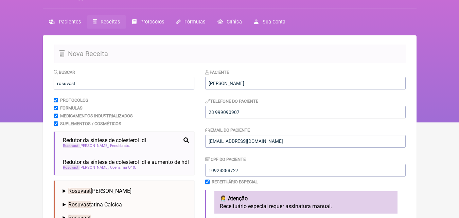 This screenshot has width=459, height=218. What do you see at coordinates (106, 22) in the screenshot?
I see `a: Receitas` at bounding box center [106, 22].